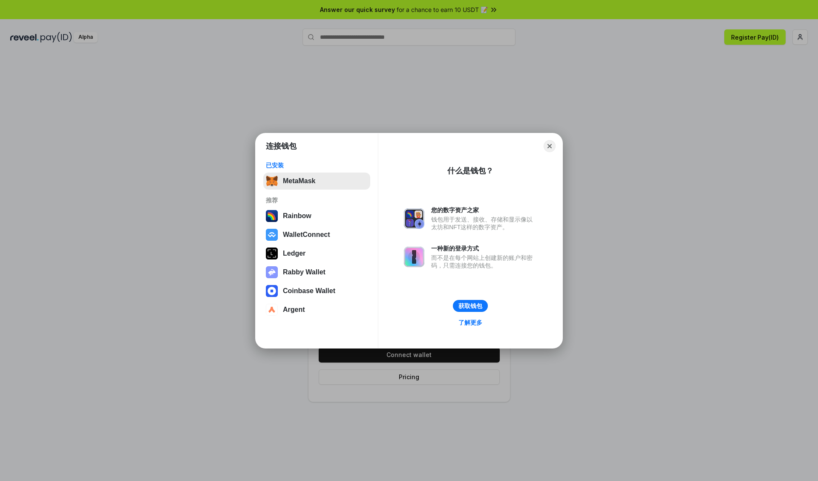 The width and height of the screenshot is (818, 481). Describe the element at coordinates (484, 223) in the screenshot. I see `div: 钱包用于发送、接收、存储和显示像以太坊和NFT这样的数字资产。` at that location.